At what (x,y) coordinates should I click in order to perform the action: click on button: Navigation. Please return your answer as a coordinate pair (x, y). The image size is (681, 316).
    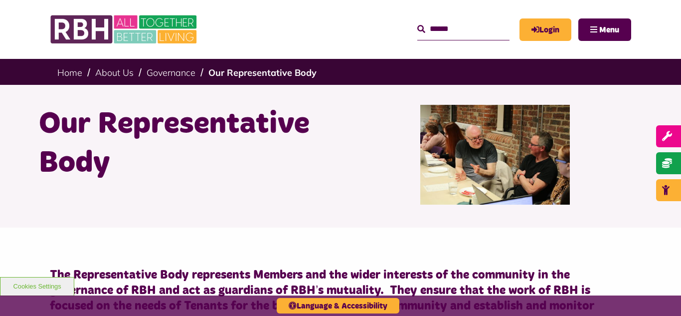
    Looking at the image, I should click on (605, 29).